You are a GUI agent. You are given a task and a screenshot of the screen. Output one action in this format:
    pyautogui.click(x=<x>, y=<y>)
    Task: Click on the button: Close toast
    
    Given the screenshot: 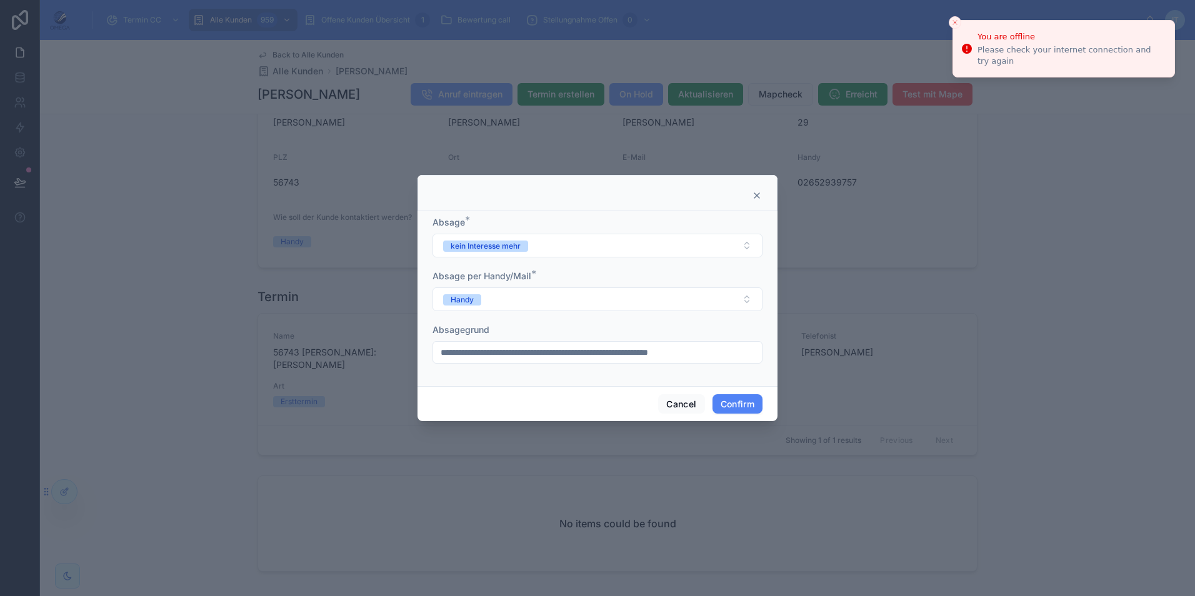 What is the action you would take?
    pyautogui.click(x=955, y=22)
    